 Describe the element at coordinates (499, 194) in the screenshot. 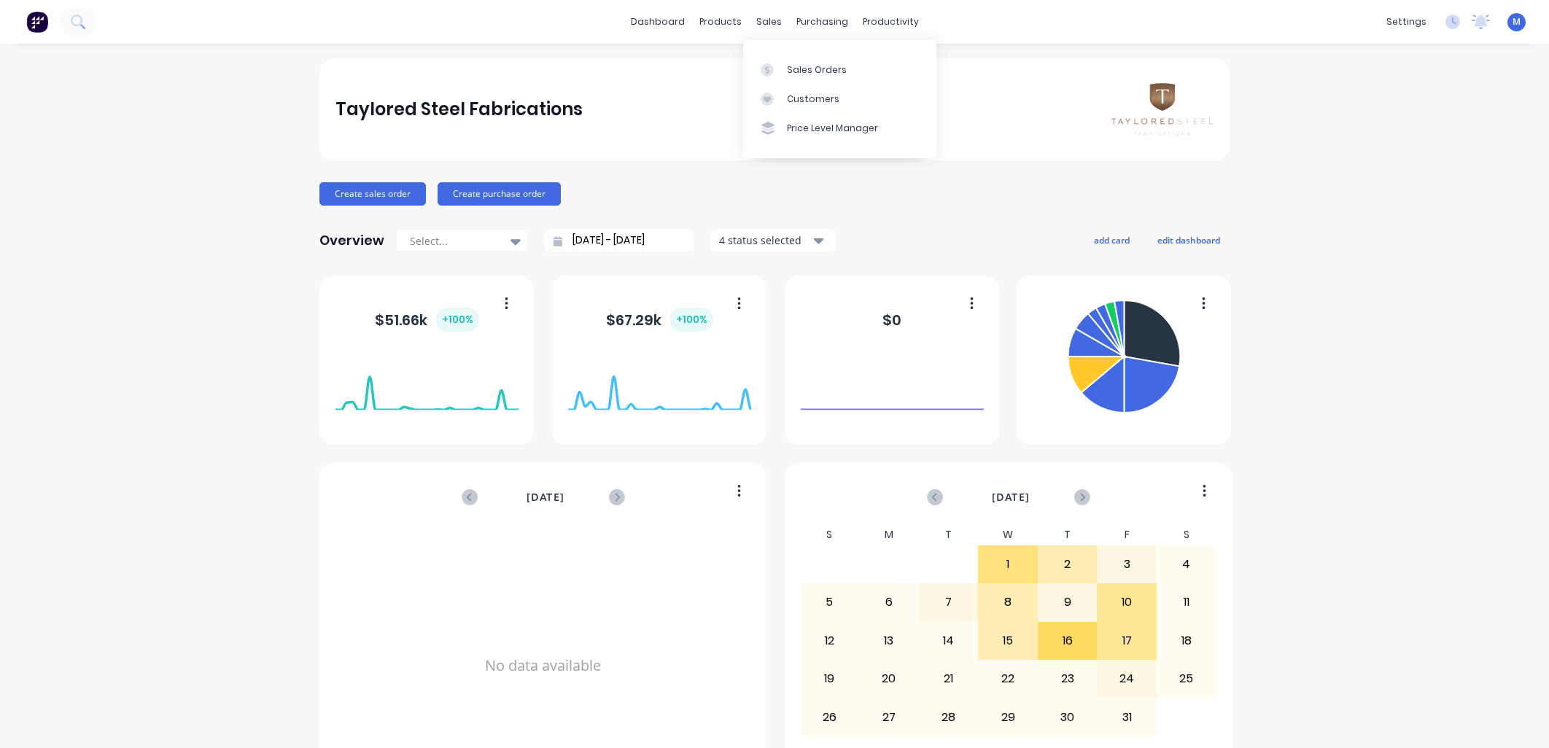

I see `button: Create purchase order` at that location.